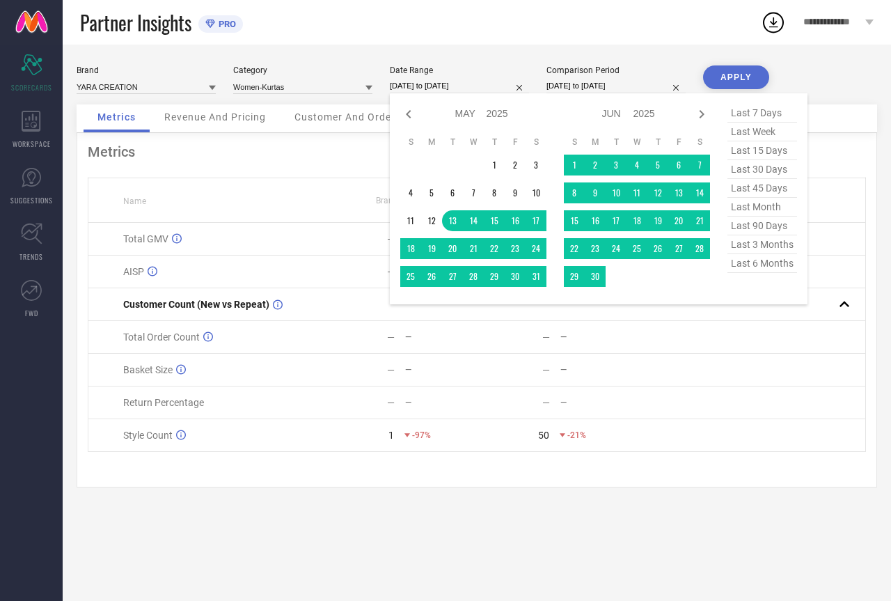  I want to click on td: Sun May 04 2025, so click(411, 193).